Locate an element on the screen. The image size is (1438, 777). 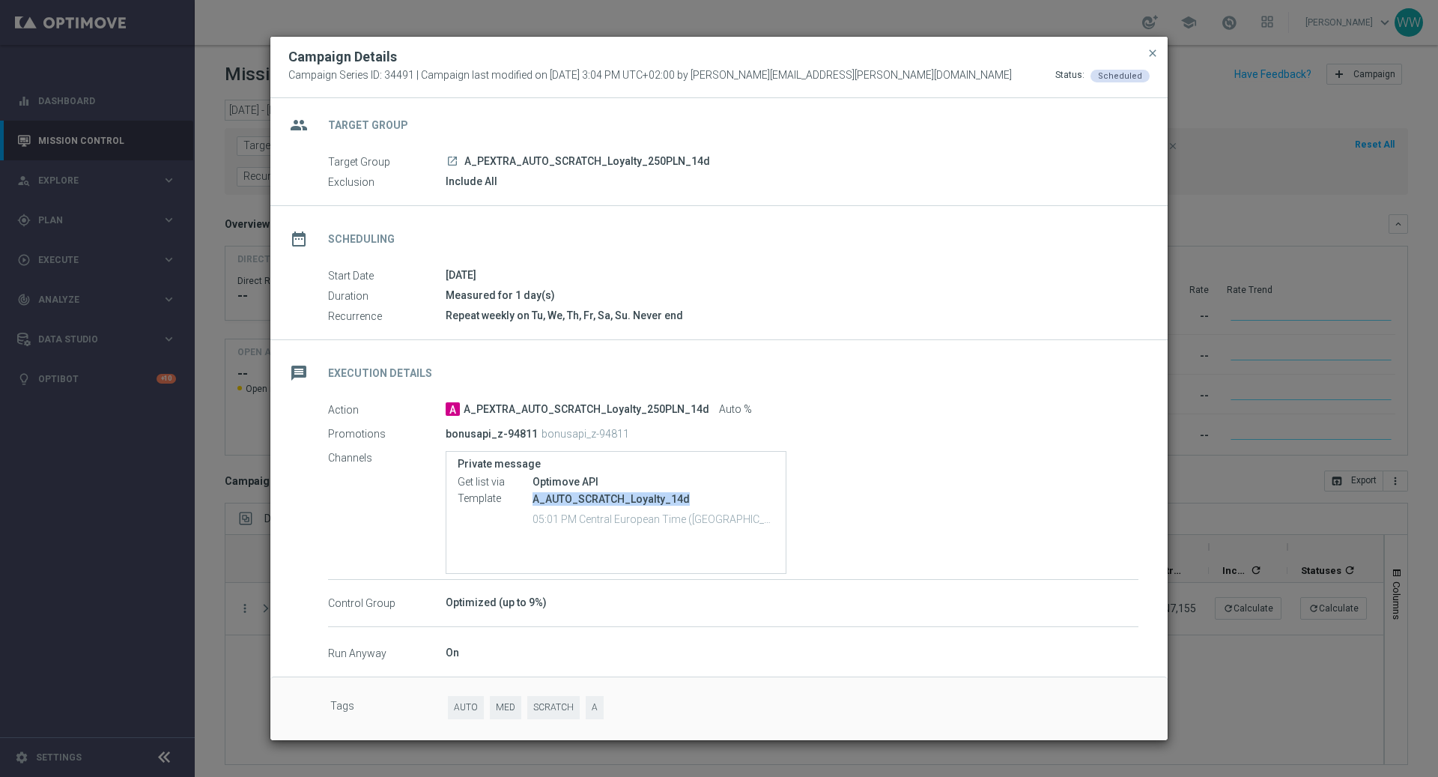
label: Promotions is located at coordinates (387, 434).